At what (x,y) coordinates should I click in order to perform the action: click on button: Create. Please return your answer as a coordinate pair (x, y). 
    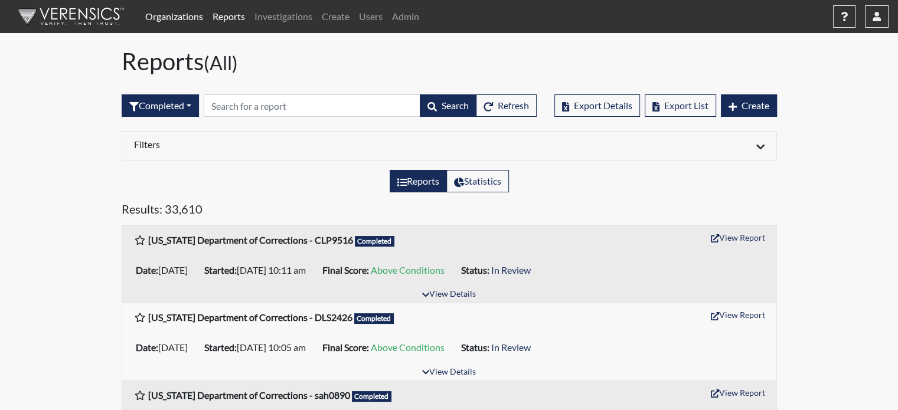
    Looking at the image, I should click on (749, 106).